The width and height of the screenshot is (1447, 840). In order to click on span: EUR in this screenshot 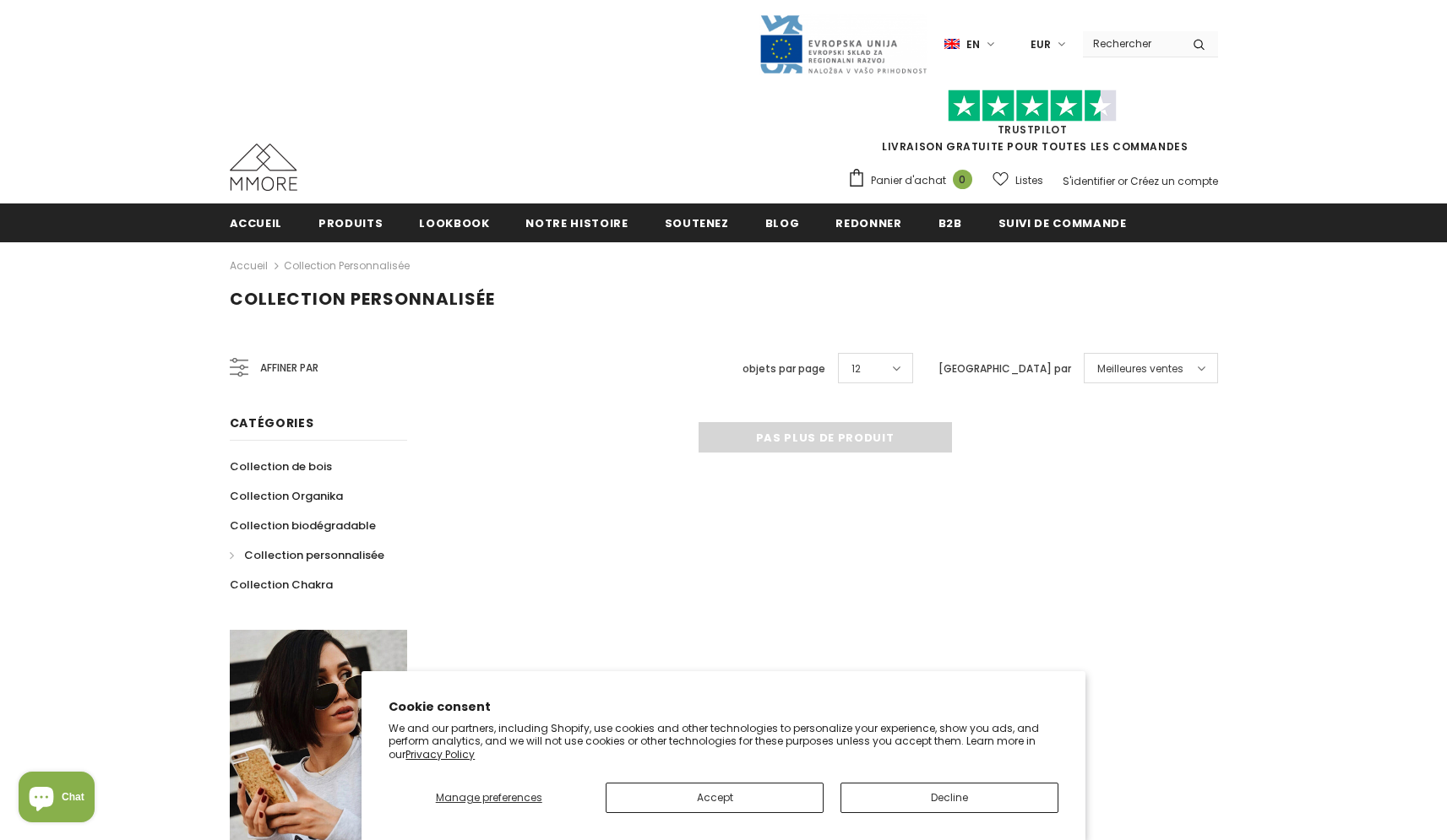, I will do `click(1041, 45)`.